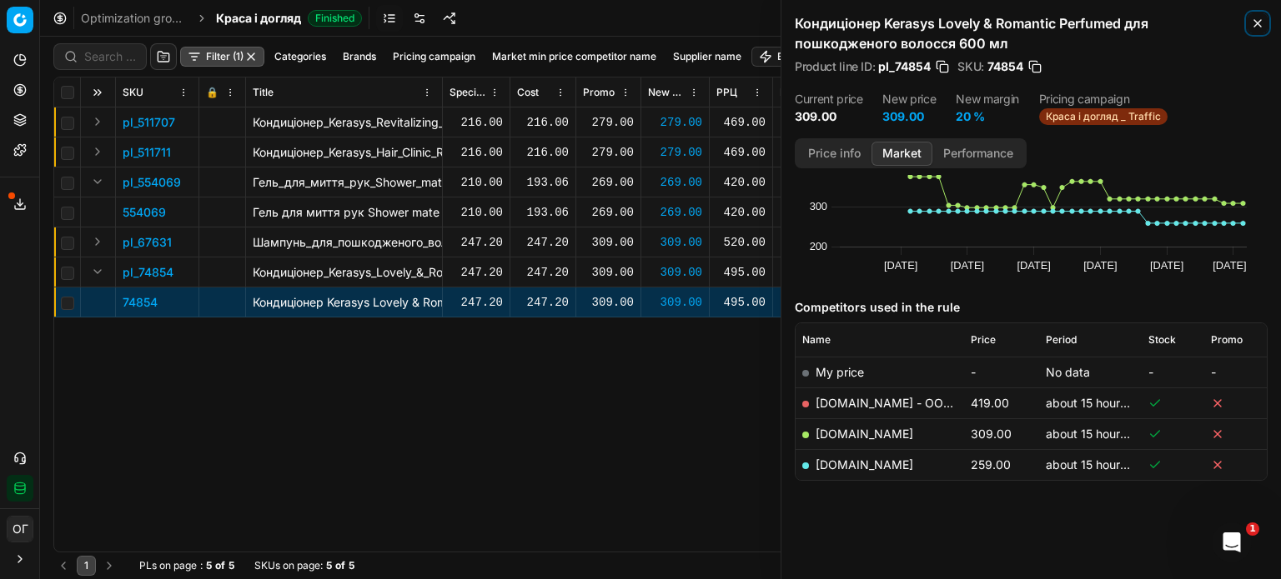 The height and width of the screenshot is (579, 1281). I want to click on button: Market min price competitor name, so click(574, 57).